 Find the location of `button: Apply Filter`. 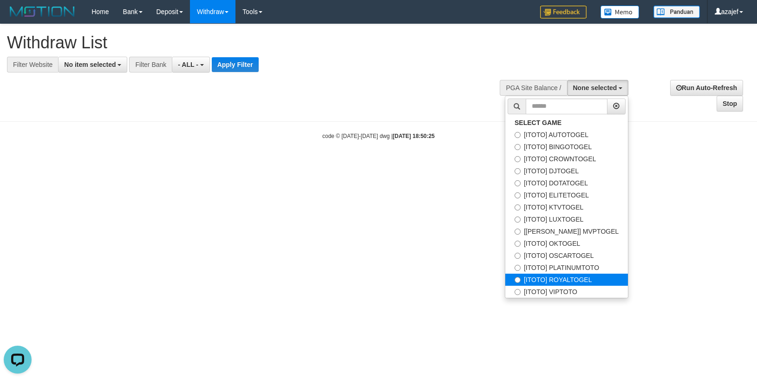

button: Apply Filter is located at coordinates (235, 65).